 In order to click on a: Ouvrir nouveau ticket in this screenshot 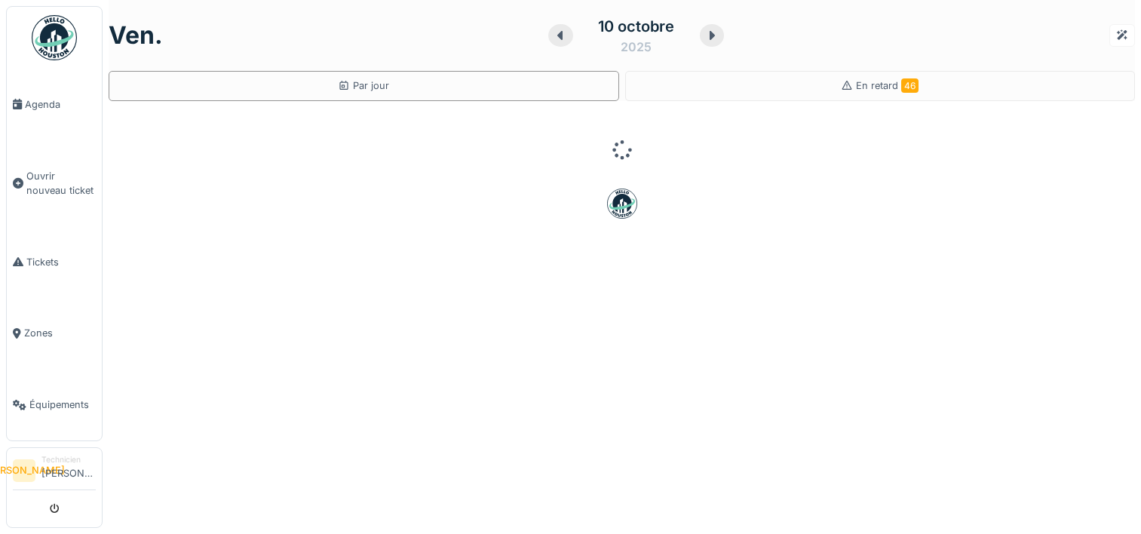, I will do `click(54, 183)`.